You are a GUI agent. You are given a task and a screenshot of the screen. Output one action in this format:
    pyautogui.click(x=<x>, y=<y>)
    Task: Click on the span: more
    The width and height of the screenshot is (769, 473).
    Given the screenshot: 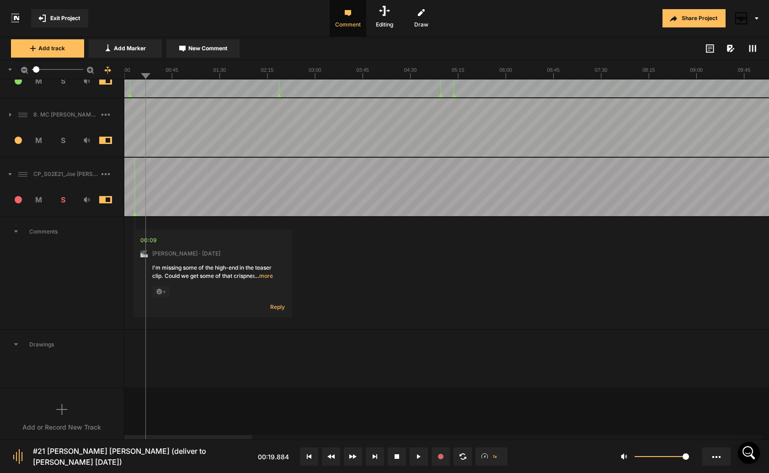 What is the action you would take?
    pyautogui.click(x=263, y=276)
    